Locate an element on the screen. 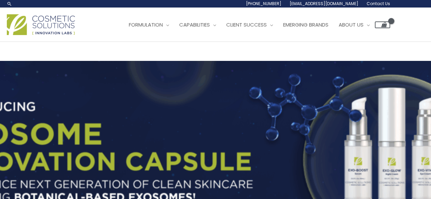 This screenshot has height=199, width=431. span: Formulation is located at coordinates (146, 25).